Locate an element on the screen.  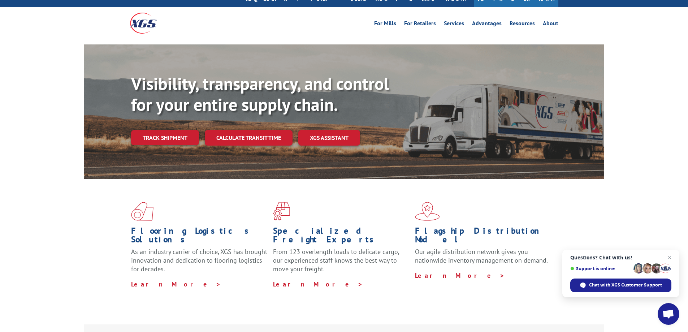
a: For Retailers is located at coordinates (420, 25).